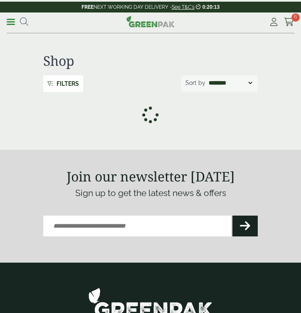 This screenshot has width=301, height=313. I want to click on span: 6, so click(296, 17).